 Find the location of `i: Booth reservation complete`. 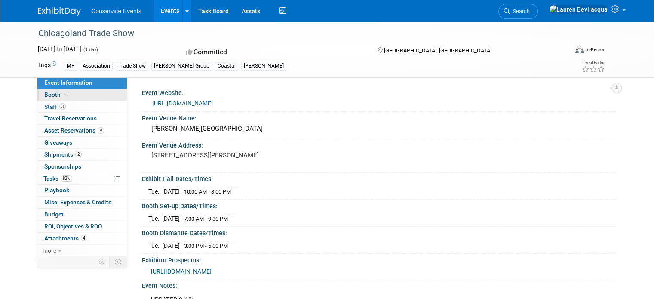

i: Booth reservation complete is located at coordinates (67, 94).